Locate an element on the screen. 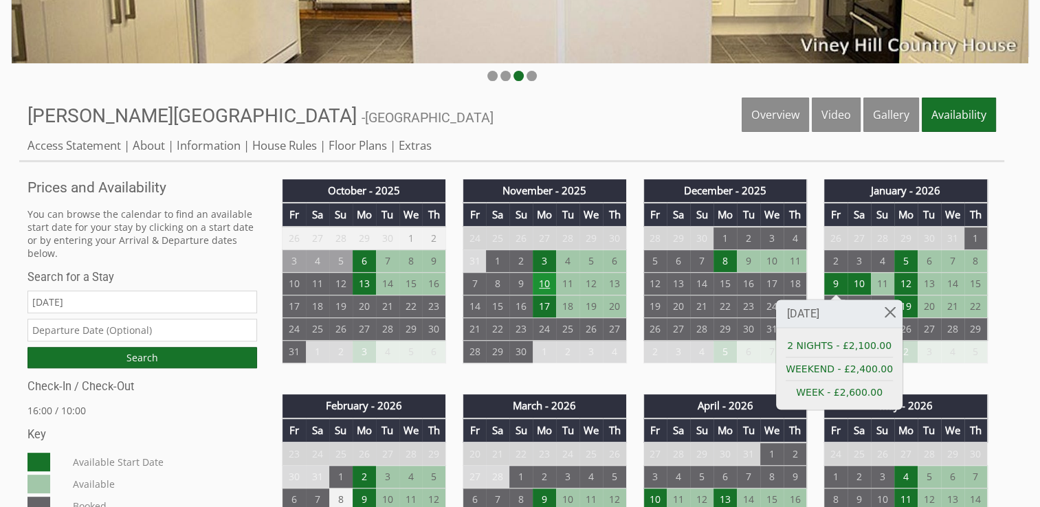 The height and width of the screenshot is (507, 1040). td: 17 is located at coordinates (772, 284).